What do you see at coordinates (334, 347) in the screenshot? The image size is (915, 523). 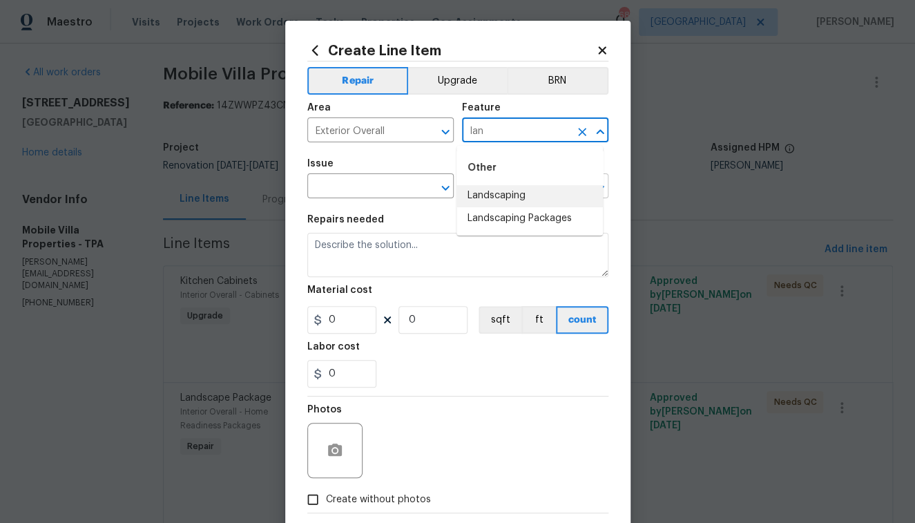 I see `h5: Labor cost` at bounding box center [334, 347].